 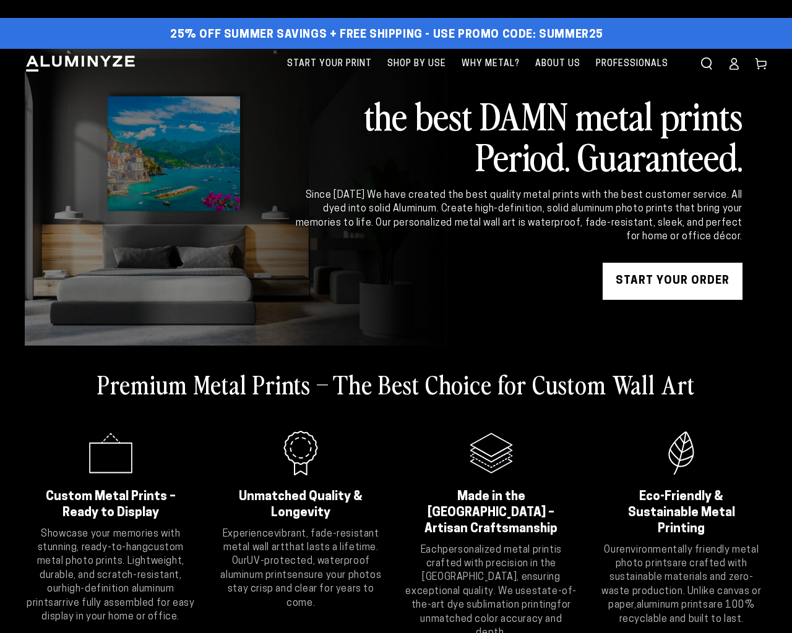 What do you see at coordinates (632, 64) in the screenshot?
I see `a: Professionals` at bounding box center [632, 64].